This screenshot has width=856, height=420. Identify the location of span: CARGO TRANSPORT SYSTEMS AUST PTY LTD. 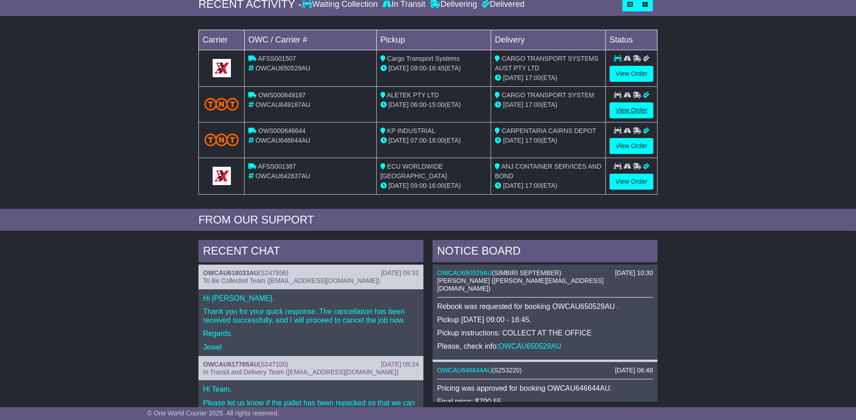
(546, 63).